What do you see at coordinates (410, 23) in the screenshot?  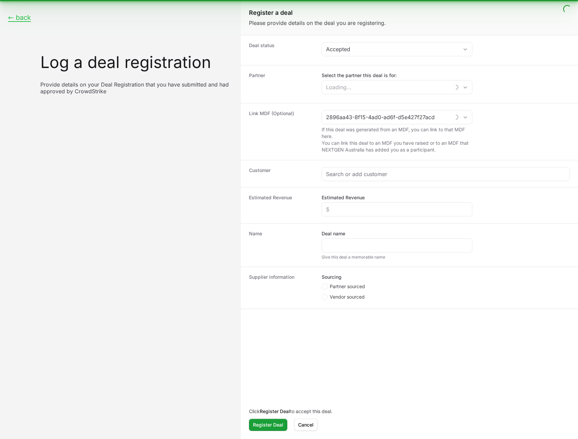 I see `p: Please provide details on the deal you are registering.` at bounding box center [410, 23].